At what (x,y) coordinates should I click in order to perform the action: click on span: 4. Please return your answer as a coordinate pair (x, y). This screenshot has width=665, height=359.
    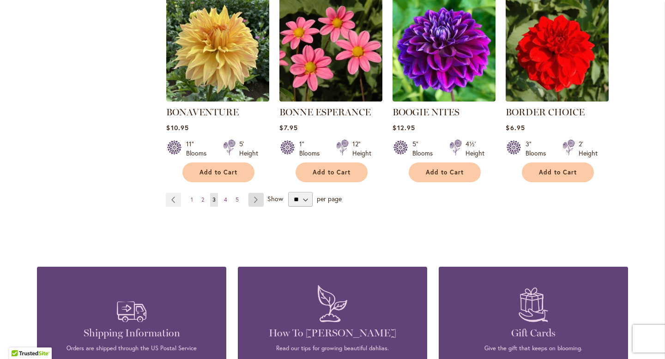
    Looking at the image, I should click on (225, 199).